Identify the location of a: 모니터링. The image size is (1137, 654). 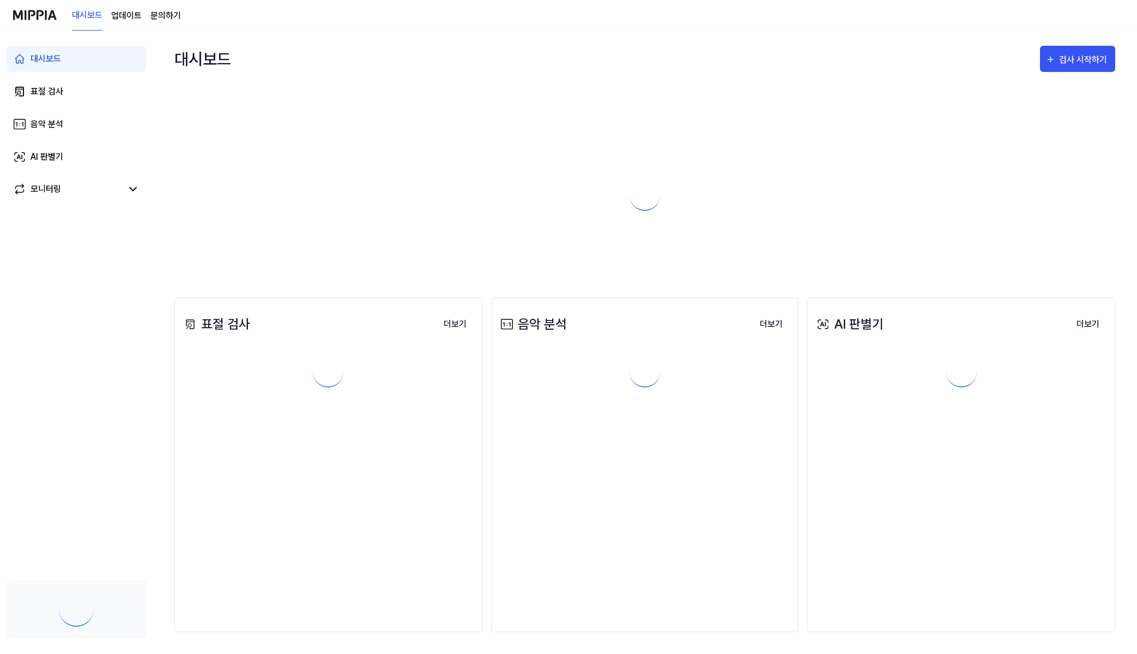
(68, 189).